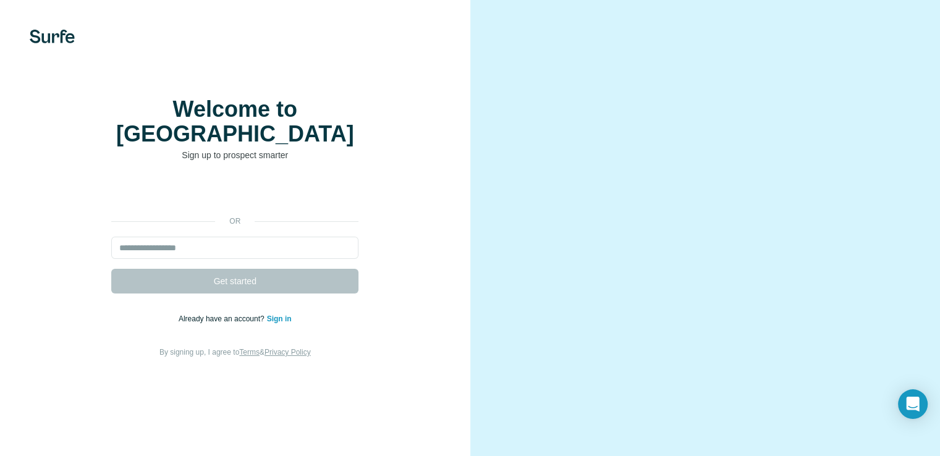 The width and height of the screenshot is (940, 456). Describe the element at coordinates (287, 352) in the screenshot. I see `a: Privacy Policy` at that location.